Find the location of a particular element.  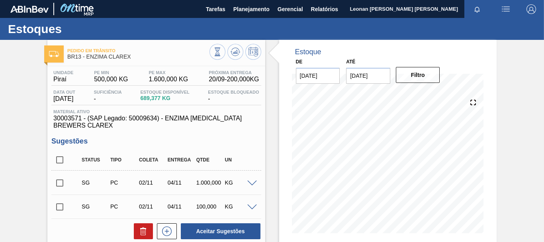

span: BR13 - ENZIMA CLAREX is located at coordinates (138, 57).